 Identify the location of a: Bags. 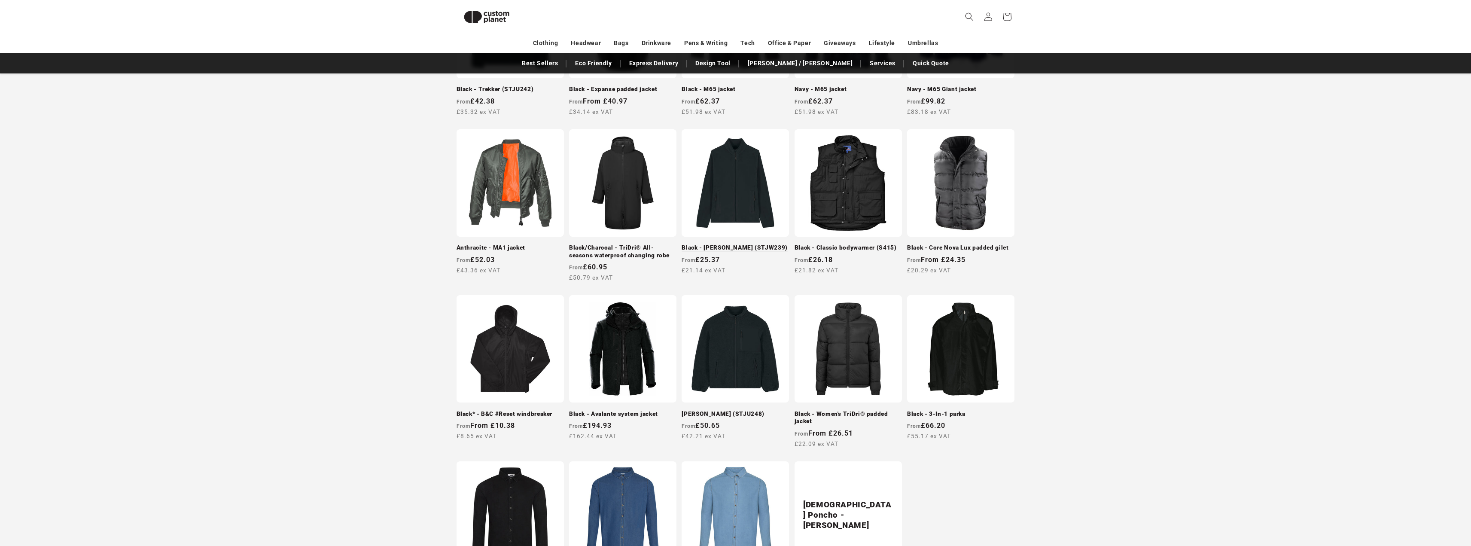
(621, 43).